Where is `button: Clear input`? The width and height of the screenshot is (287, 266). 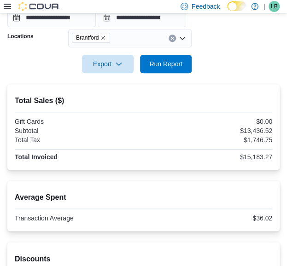
button: Clear input is located at coordinates (172, 38).